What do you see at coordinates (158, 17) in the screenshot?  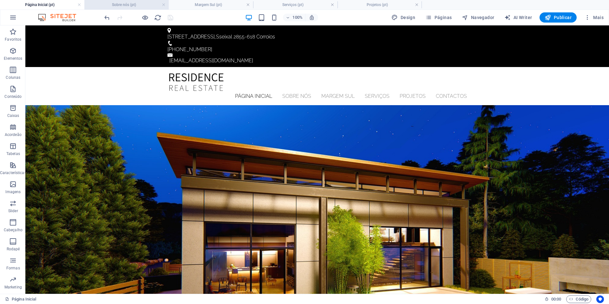 I see `button: reload` at bounding box center [158, 17].